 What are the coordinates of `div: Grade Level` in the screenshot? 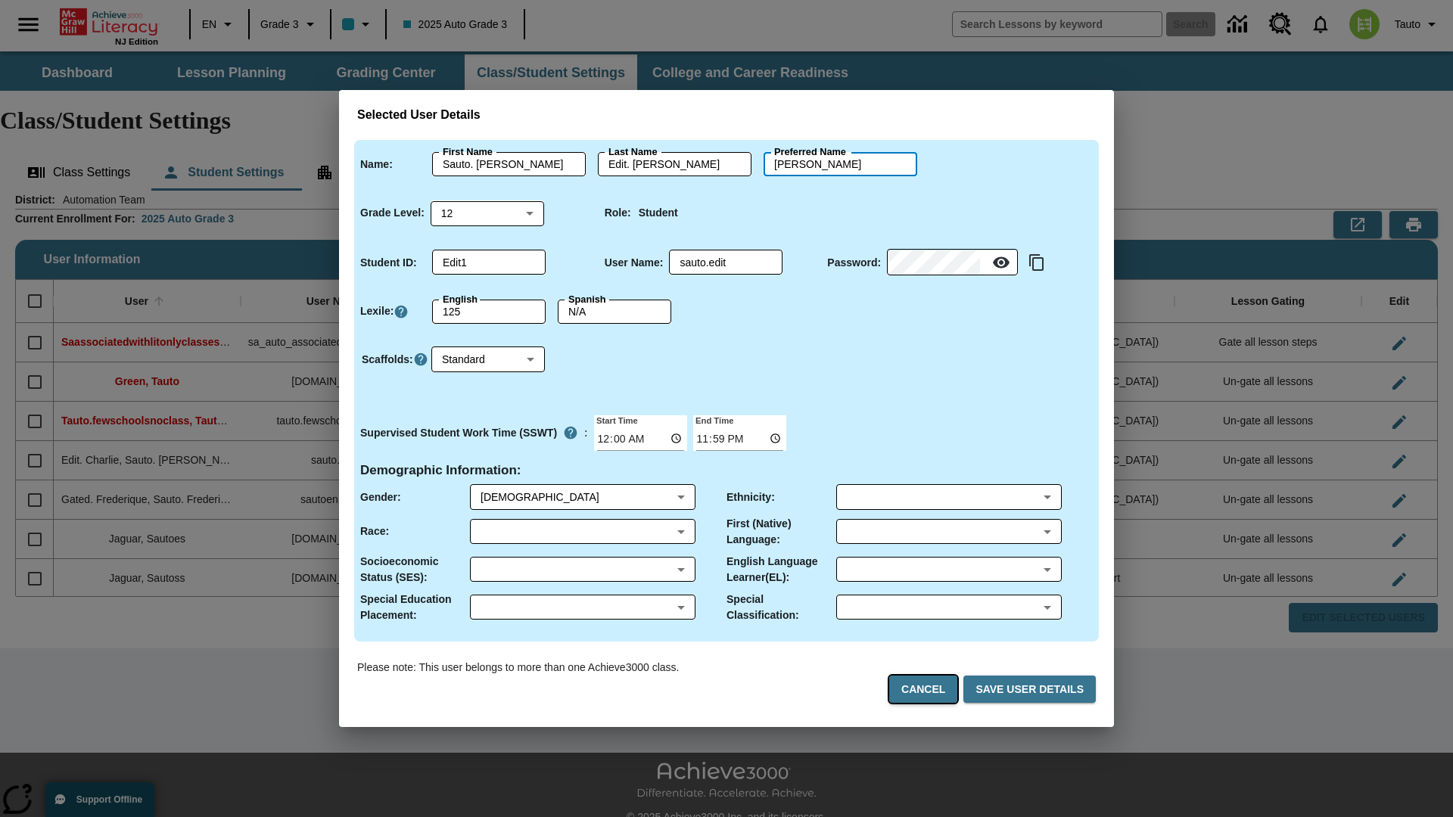 It's located at (487, 213).